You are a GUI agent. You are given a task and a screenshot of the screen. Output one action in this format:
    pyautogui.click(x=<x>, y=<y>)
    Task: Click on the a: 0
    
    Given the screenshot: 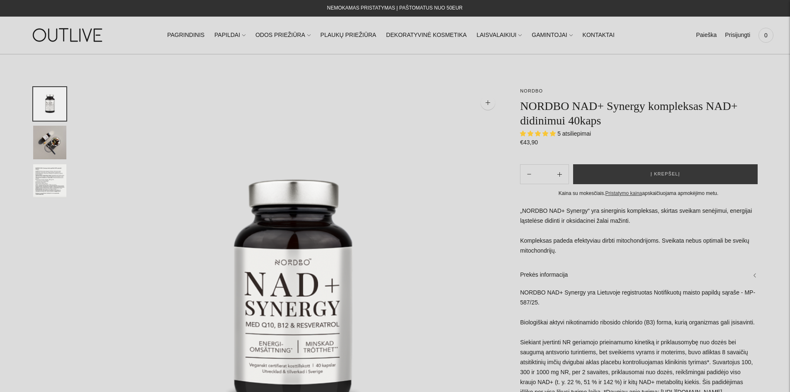 What is the action you would take?
    pyautogui.click(x=765, y=35)
    